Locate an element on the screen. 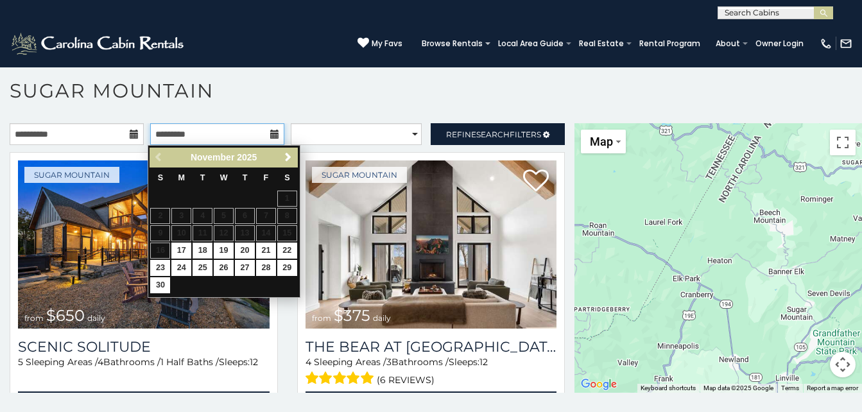  a: Add to favorites is located at coordinates (536, 182).